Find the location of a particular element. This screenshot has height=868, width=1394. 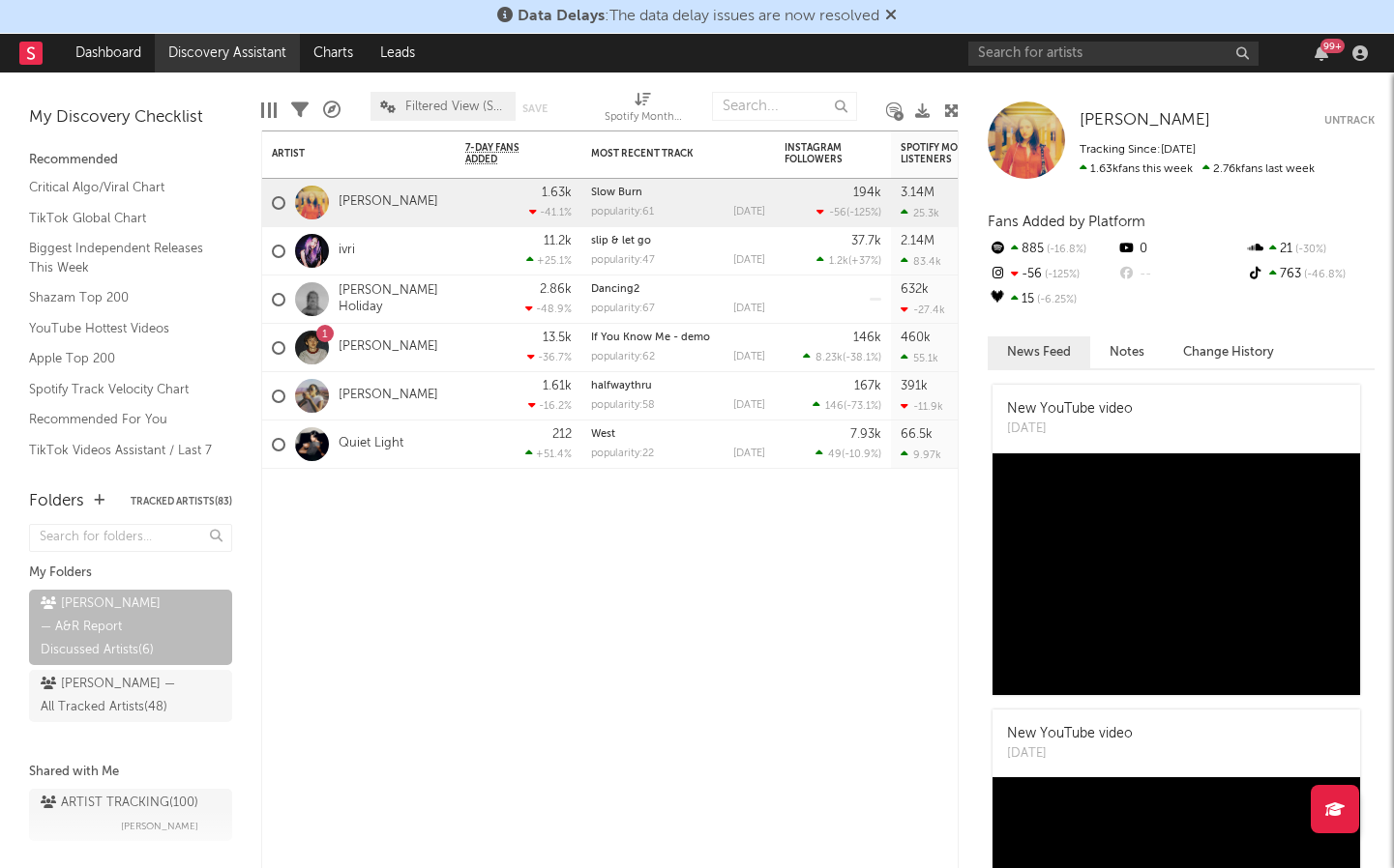

span: Dismiss is located at coordinates (891, 17).